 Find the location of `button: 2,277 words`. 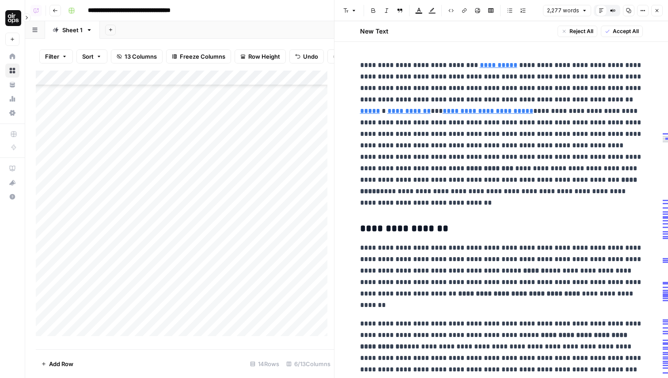

button: 2,277 words is located at coordinates (567, 11).